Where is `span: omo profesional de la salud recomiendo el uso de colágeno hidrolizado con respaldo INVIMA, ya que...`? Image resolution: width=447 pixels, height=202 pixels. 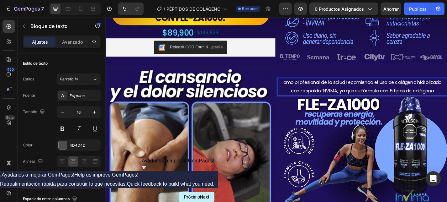
span: omo profesional de la salud recomiendo el uso de colágeno hidrolizado con respaldo INVIMA, ya que... is located at coordinates (283, 76).